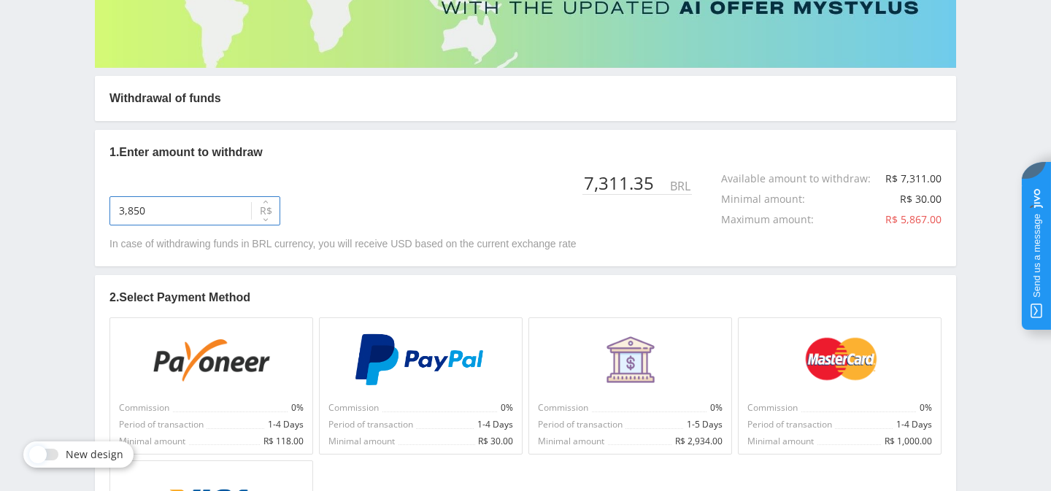 The image size is (1051, 491). Describe the element at coordinates (212, 360) in the screenshot. I see `img: Payoneer (BR)` at that location.